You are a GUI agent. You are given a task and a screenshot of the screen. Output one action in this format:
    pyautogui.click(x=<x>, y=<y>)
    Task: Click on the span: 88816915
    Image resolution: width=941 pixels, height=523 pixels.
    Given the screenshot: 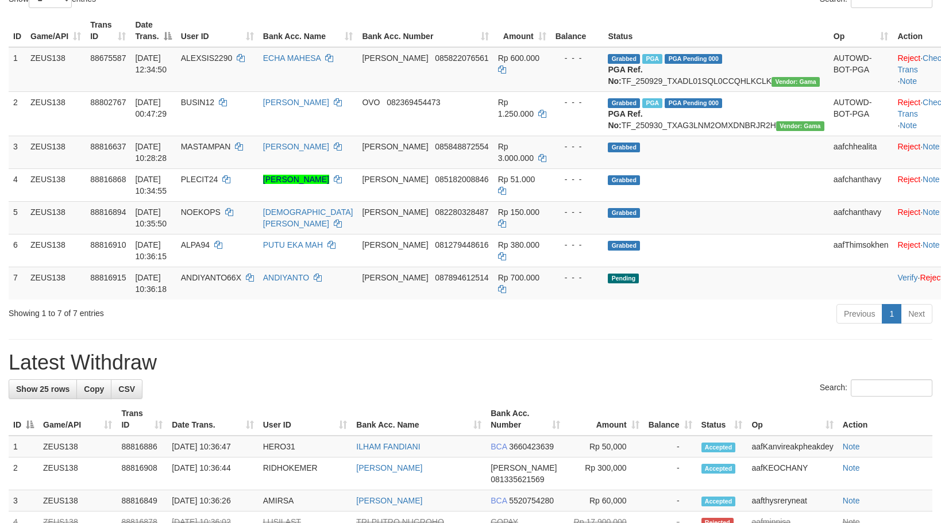 What is the action you would take?
    pyautogui.click(x=108, y=278)
    